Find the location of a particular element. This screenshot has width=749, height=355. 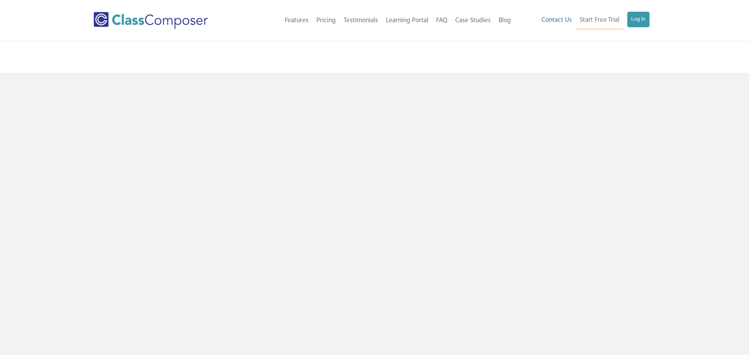

a: Testimonials is located at coordinates (361, 21).